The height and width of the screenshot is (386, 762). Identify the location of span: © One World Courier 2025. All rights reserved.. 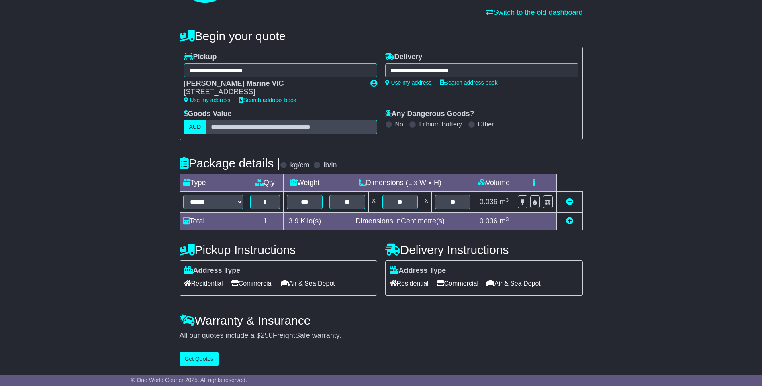
(189, 380).